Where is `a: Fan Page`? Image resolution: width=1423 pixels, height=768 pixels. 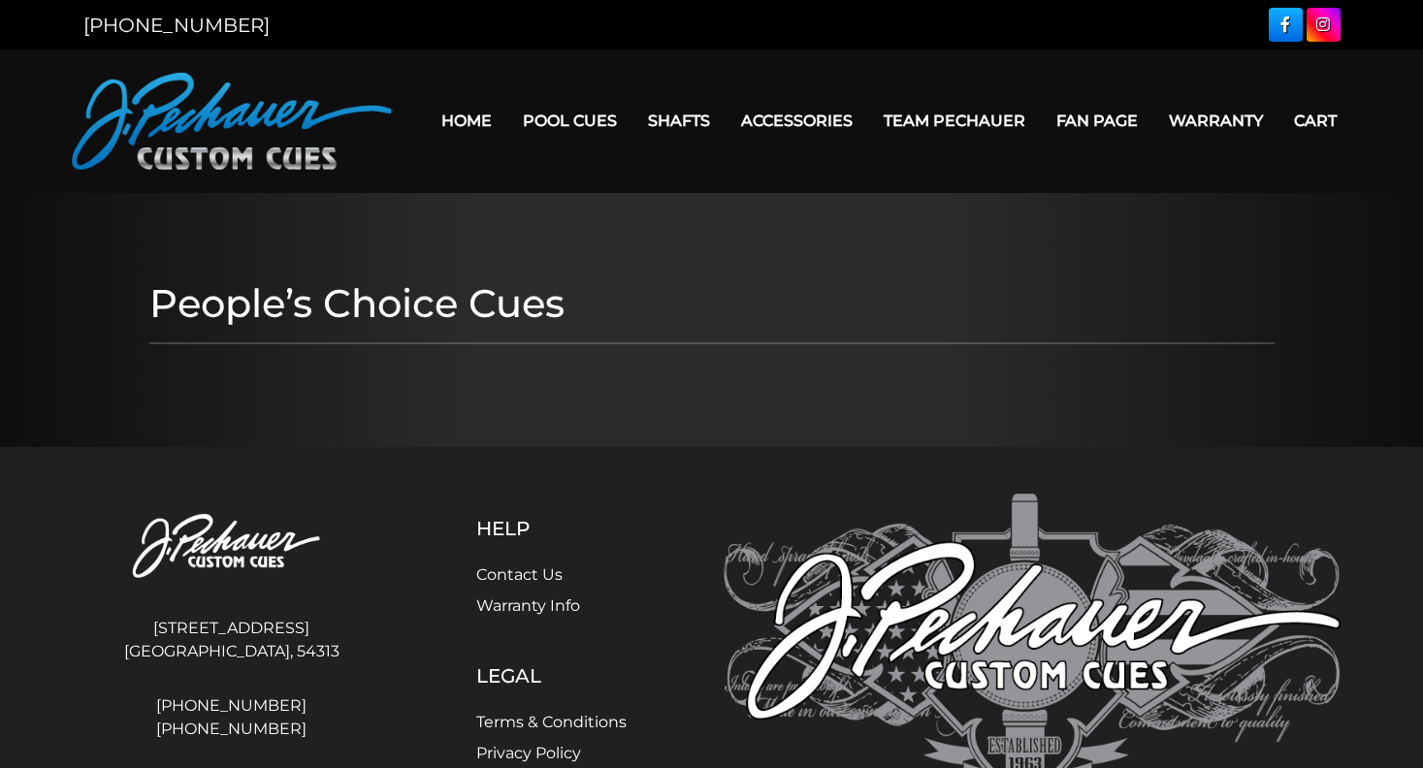
a: Fan Page is located at coordinates (1097, 120).